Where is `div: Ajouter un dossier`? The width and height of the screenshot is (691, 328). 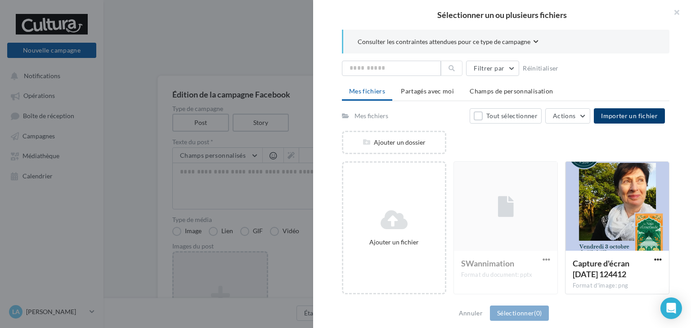 div: Ajouter un dossier is located at coordinates (394, 143).